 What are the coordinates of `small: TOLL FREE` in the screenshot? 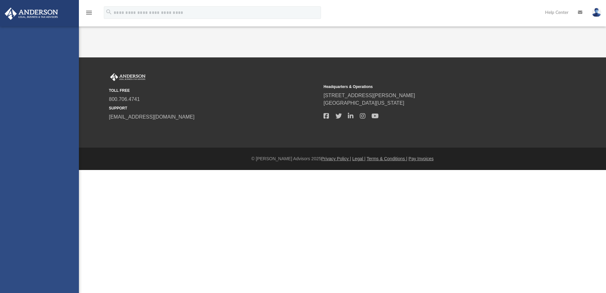 It's located at (214, 91).